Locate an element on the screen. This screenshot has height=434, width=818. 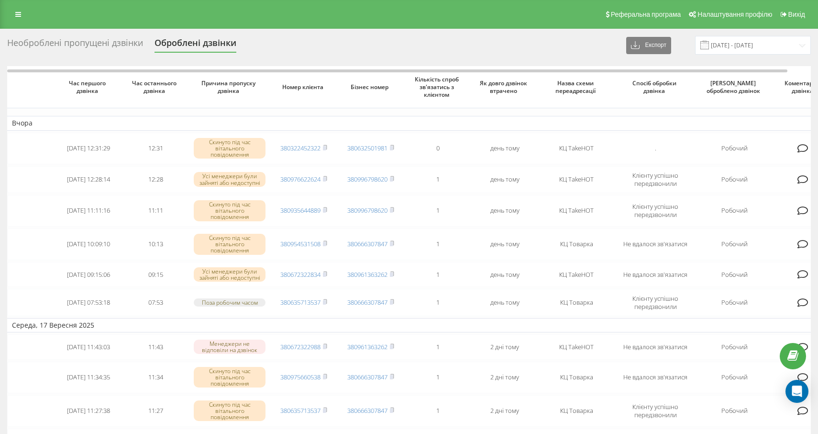
a: 380632501981 is located at coordinates (368, 148).